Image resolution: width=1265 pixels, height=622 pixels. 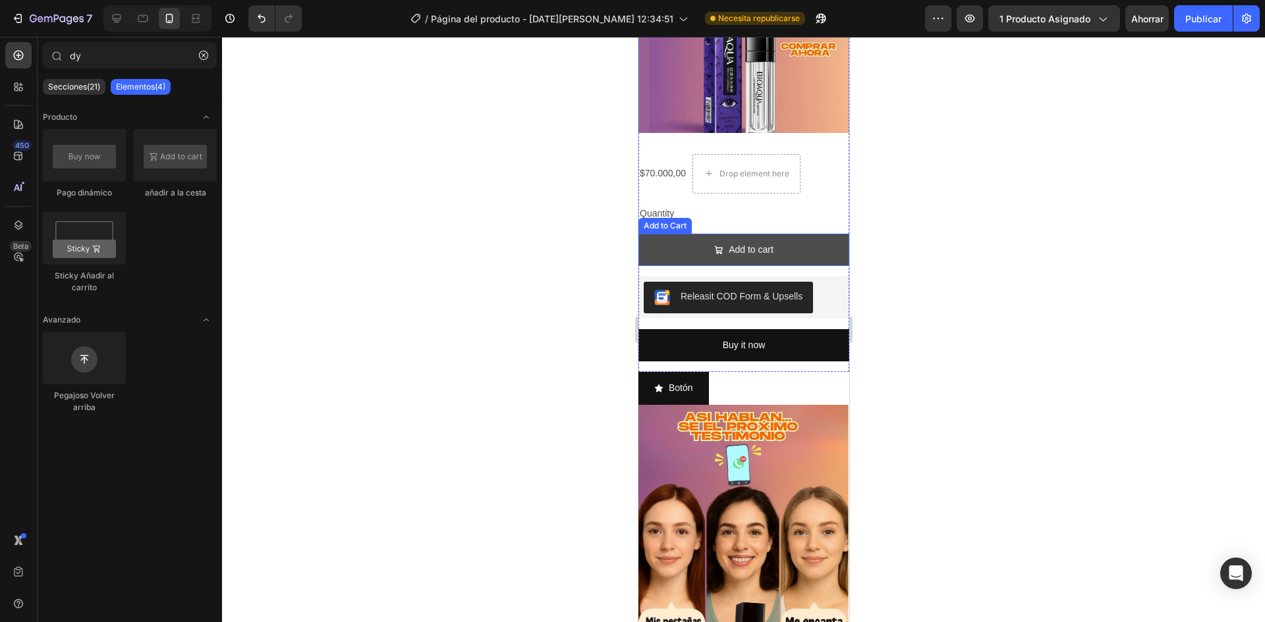 I want to click on button: Ahorrar, so click(x=1147, y=18).